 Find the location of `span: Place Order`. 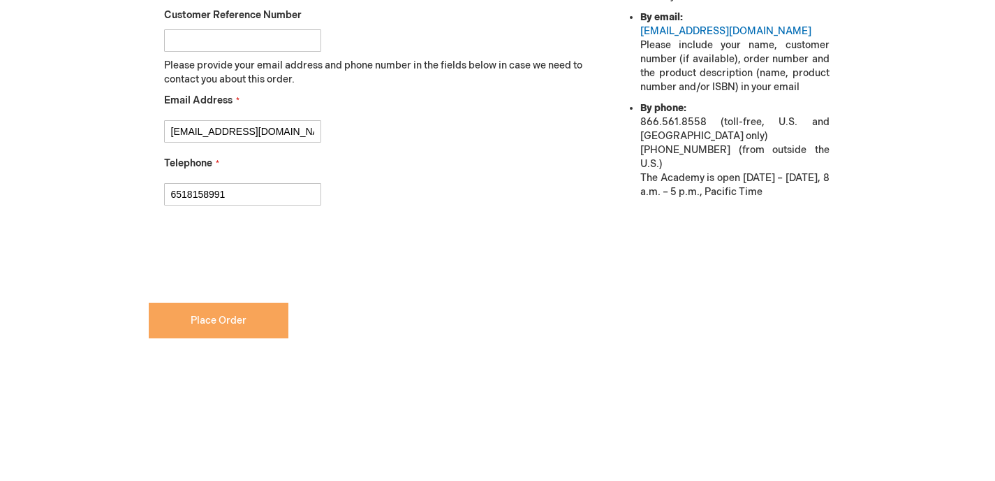

span: Place Order is located at coordinates (219, 320).